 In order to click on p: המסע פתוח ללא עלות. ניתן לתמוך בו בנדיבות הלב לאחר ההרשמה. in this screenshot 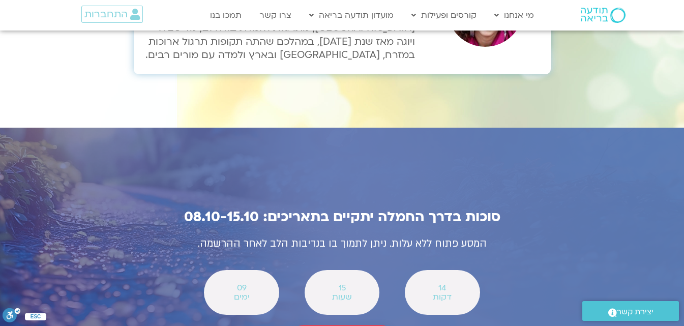, I will do `click(342, 244)`.